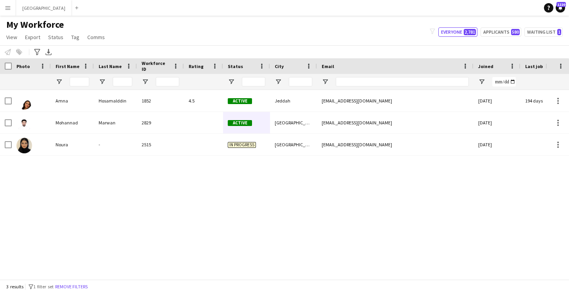  I want to click on input: Workforce ID Filter Input, so click(168, 82).